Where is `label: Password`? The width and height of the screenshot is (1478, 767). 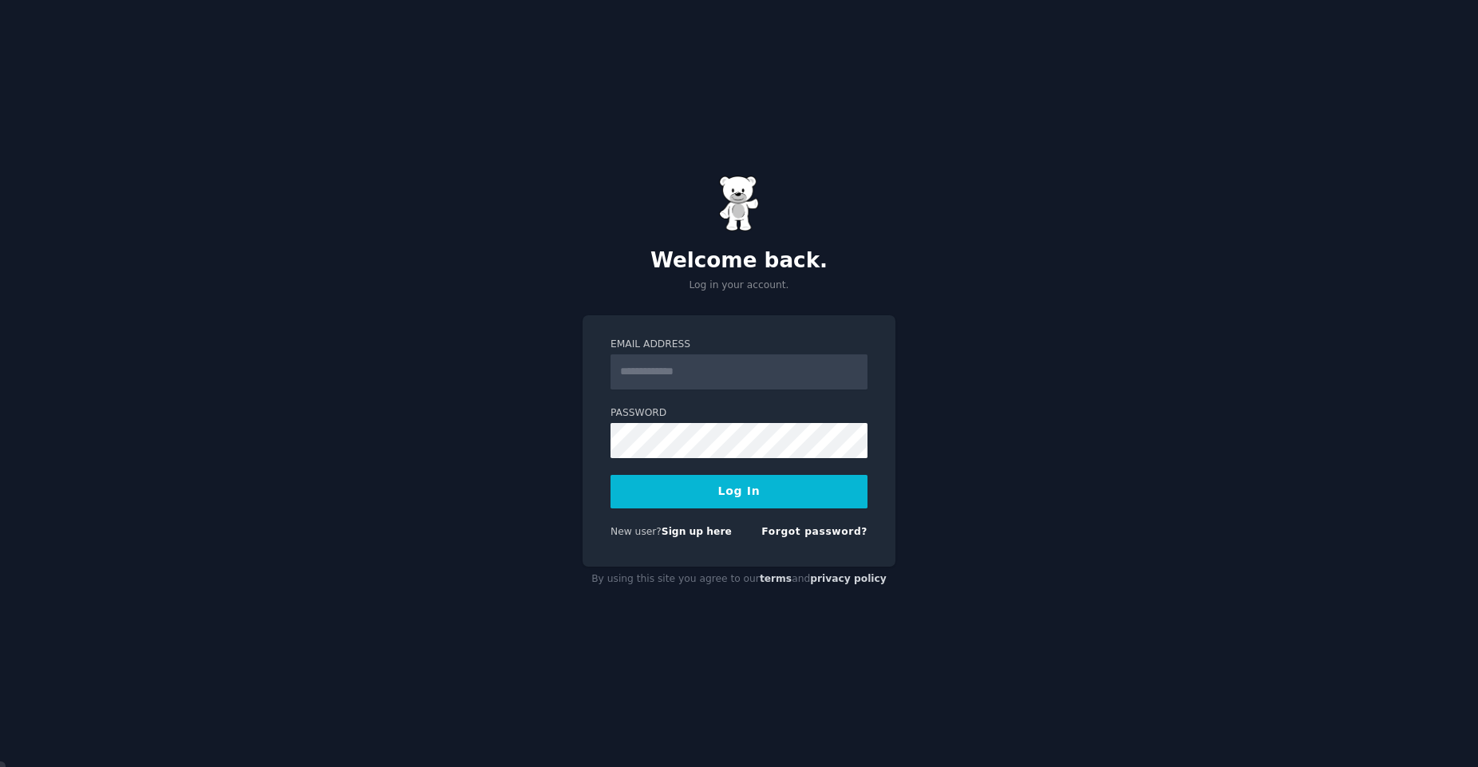
label: Password is located at coordinates (739, 413).